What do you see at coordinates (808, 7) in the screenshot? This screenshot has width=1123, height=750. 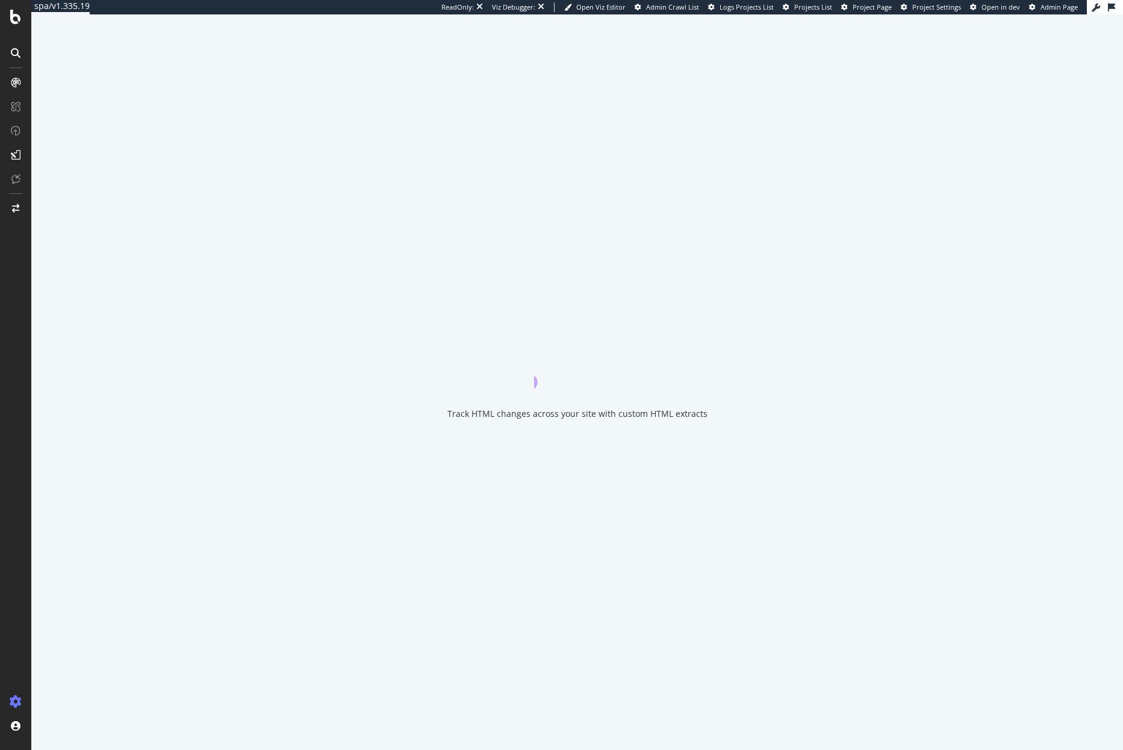 I see `a: Projects List` at bounding box center [808, 7].